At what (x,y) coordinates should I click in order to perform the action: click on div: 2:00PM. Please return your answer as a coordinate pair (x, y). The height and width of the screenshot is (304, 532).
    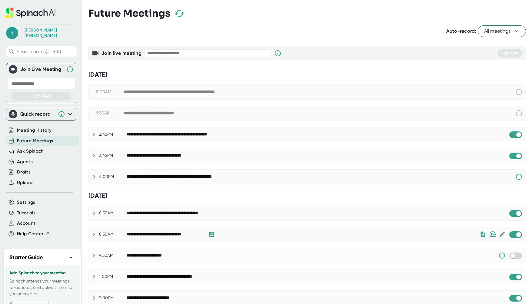
    Looking at the image, I should click on (113, 298).